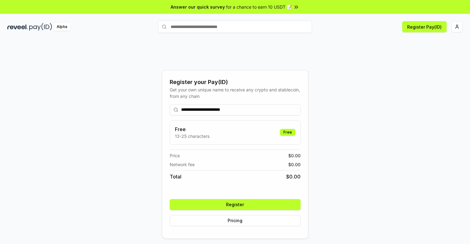  I want to click on span: Network fee, so click(182, 164).